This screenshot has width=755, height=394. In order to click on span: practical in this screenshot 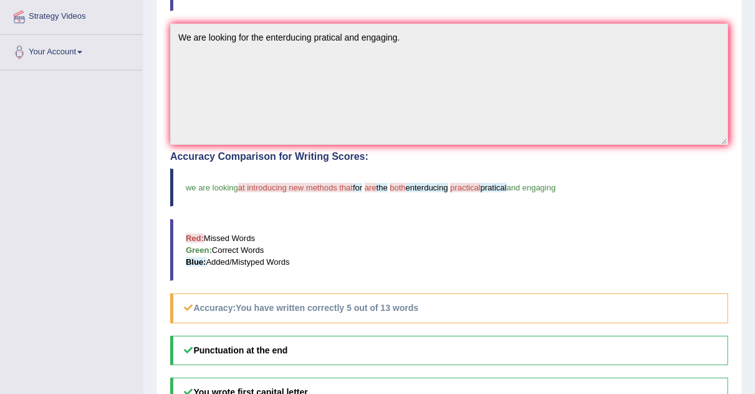, I will do `click(465, 187)`.